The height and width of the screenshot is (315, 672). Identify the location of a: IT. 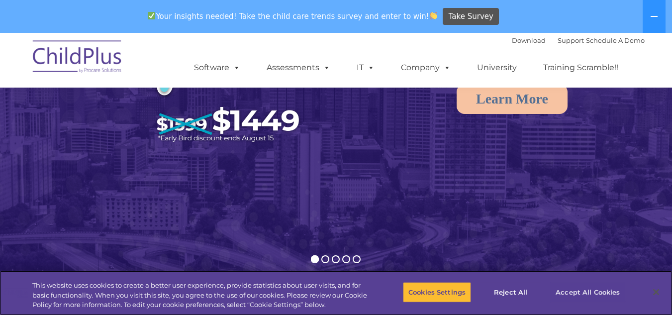
(366, 68).